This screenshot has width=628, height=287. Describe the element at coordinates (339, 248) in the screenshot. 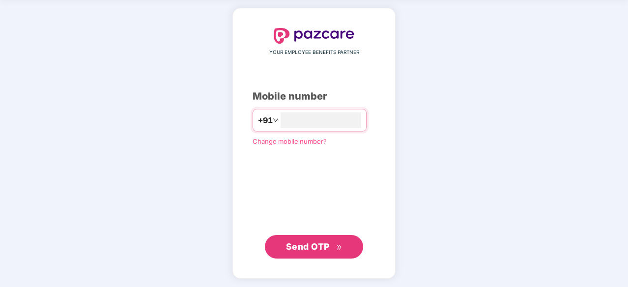

I see `span: double-right` at that location.